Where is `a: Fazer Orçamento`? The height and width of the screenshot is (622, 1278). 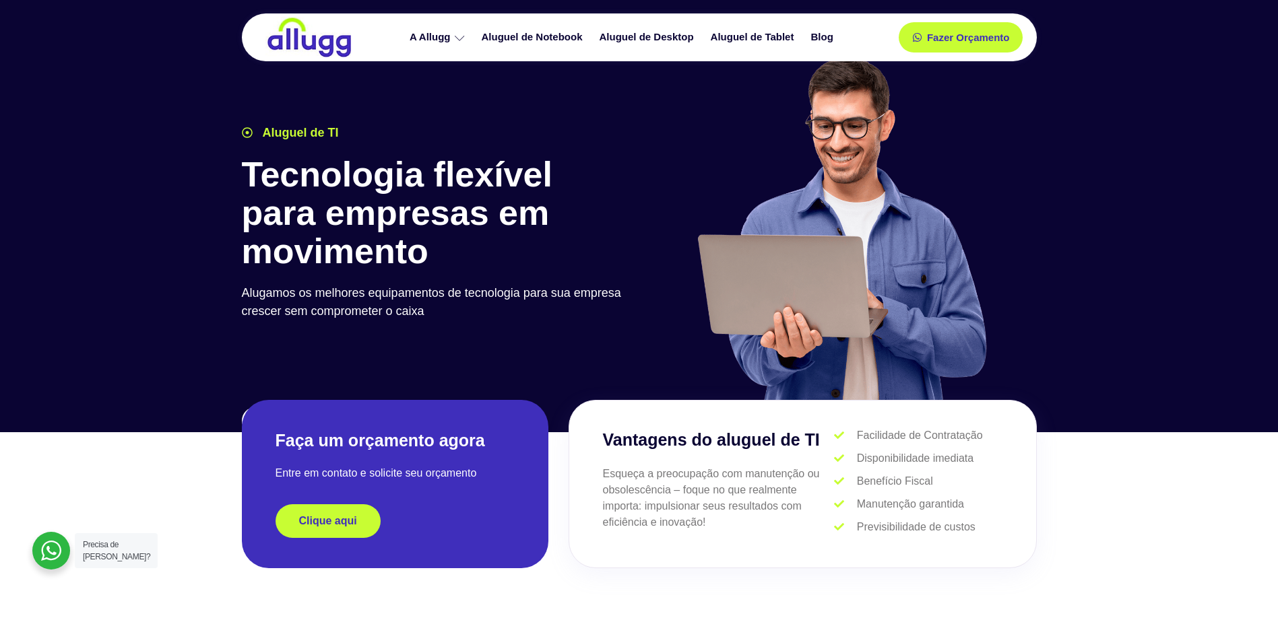
a: Fazer Orçamento is located at coordinates (960, 37).